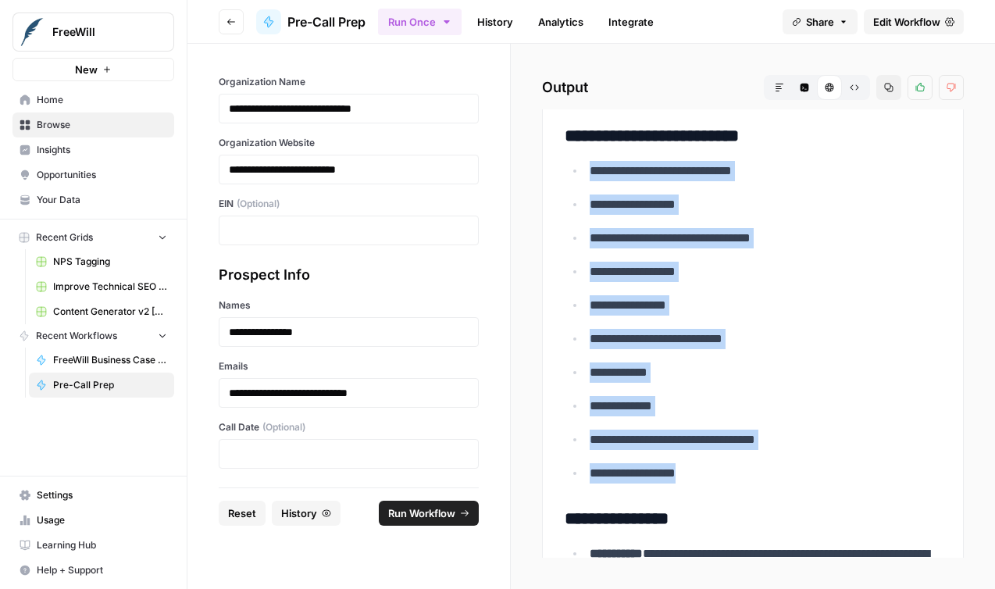 The image size is (995, 589). Describe the element at coordinates (242, 513) in the screenshot. I see `span: Reset` at that location.